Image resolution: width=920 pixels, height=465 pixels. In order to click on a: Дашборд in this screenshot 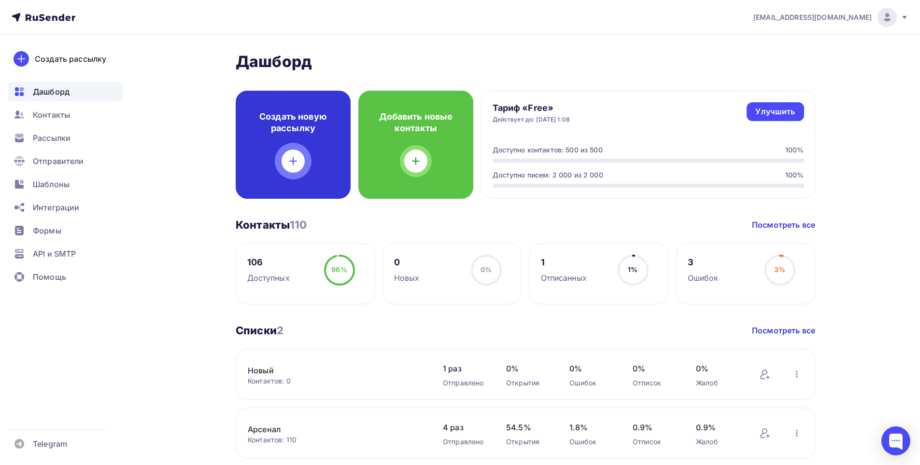, I will do `click(65, 92)`.